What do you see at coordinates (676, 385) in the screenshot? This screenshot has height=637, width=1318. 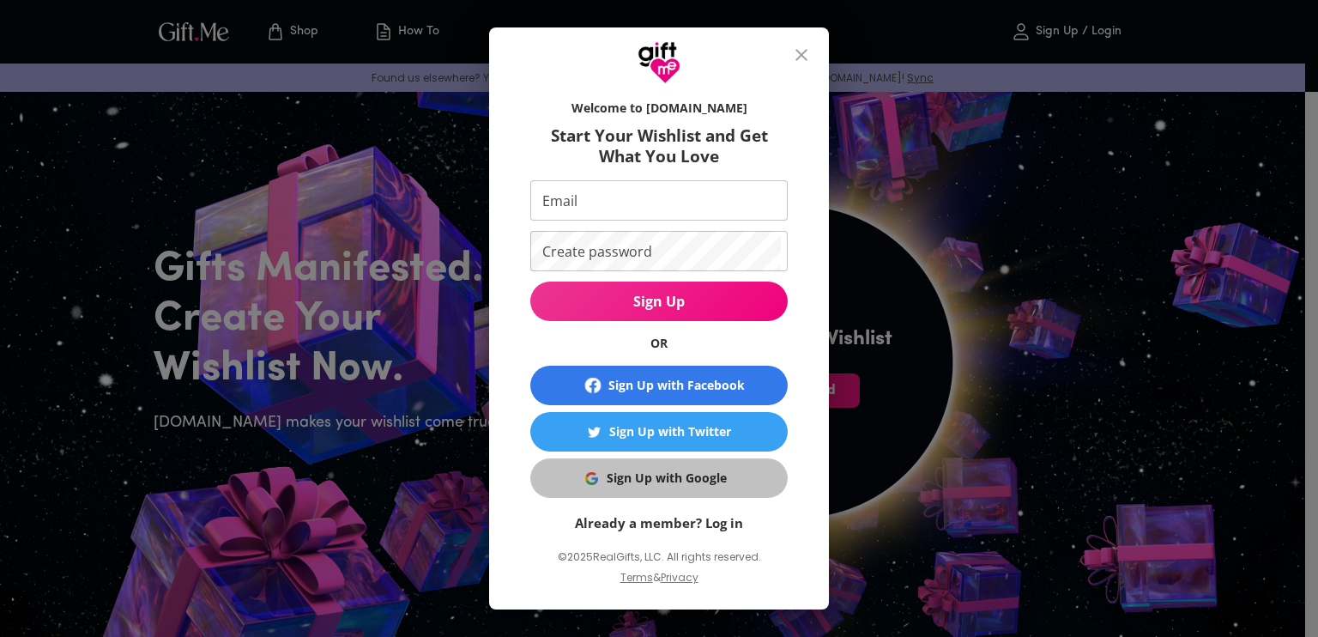 I see `div: Sign Up with Facebook` at bounding box center [676, 385].